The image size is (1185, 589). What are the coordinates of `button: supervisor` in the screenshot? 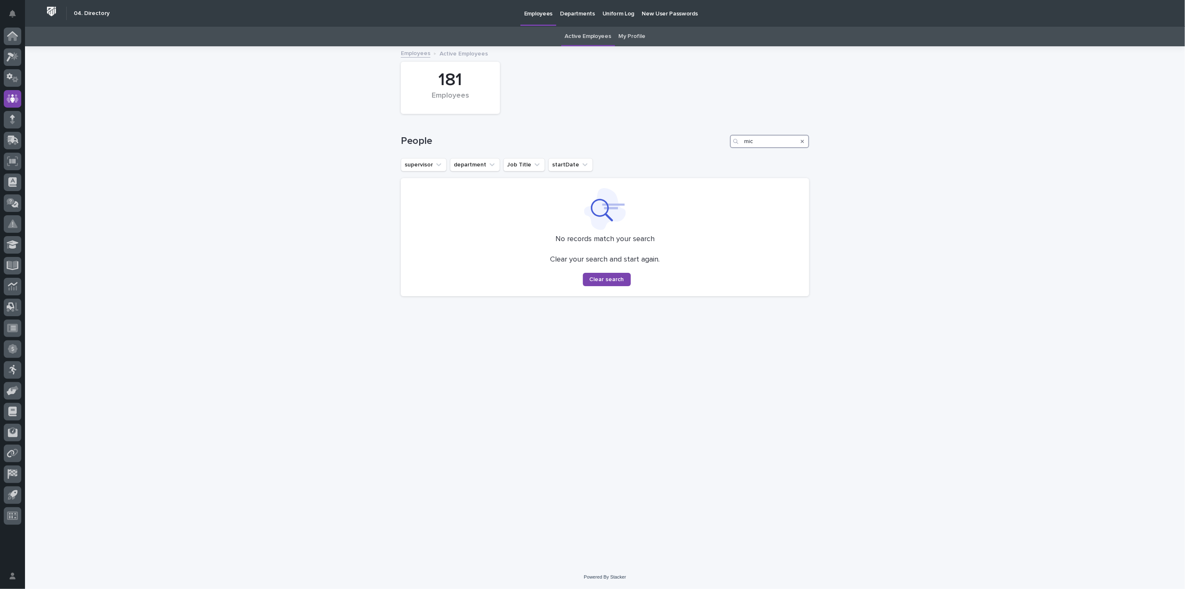 It's located at (424, 165).